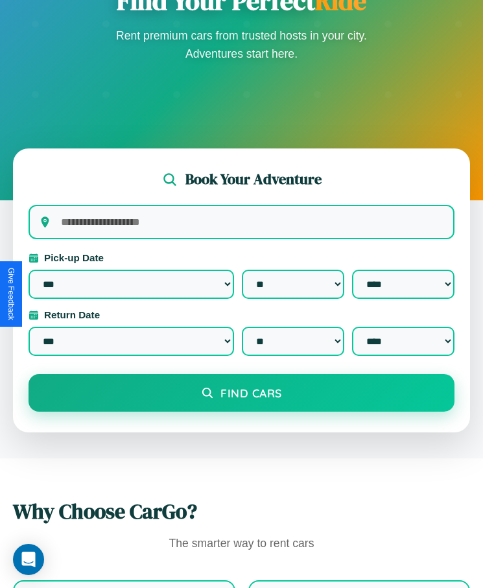 This screenshot has height=588, width=483. What do you see at coordinates (241, 511) in the screenshot?
I see `h2: Why Choose CarGo?` at bounding box center [241, 511].